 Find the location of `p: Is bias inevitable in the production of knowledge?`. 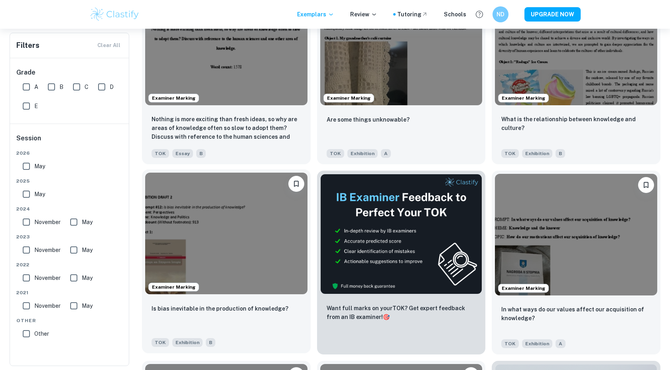

p: Is bias inevitable in the production of knowledge? is located at coordinates (220, 309).